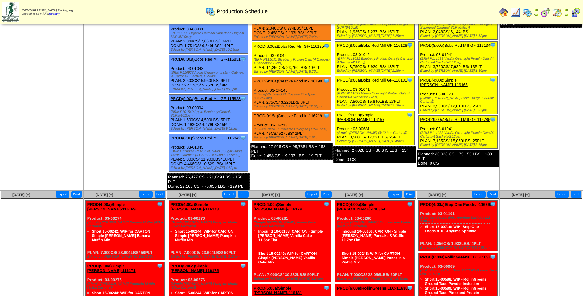 The height and width of the screenshot is (296, 583). What do you see at coordinates (375, 93) in the screenshot?
I see `div: Product: 03-01041 PLAN: 7,500CS / 15,840LBS / 27PLT` at bounding box center [375, 93].